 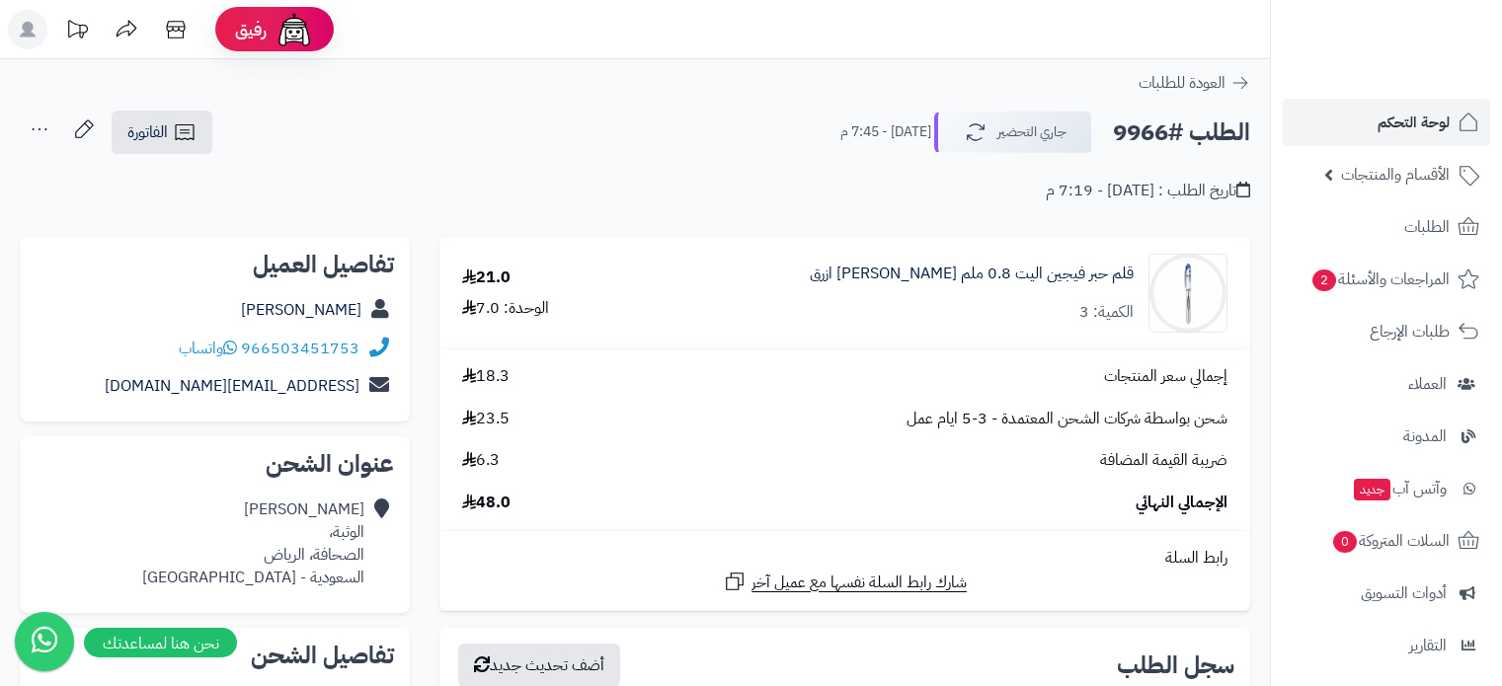 I want to click on span: ضريبة القيمة المضافة, so click(x=1163, y=460).